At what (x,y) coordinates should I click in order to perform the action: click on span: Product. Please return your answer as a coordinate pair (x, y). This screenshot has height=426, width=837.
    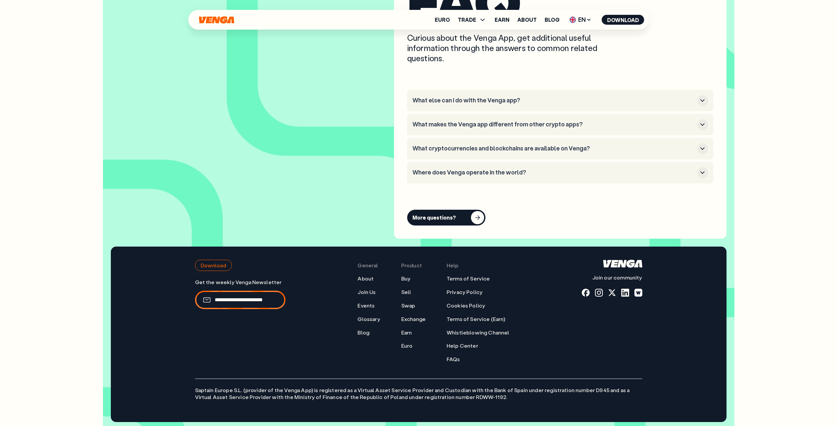
    Looking at the image, I should click on (412, 265).